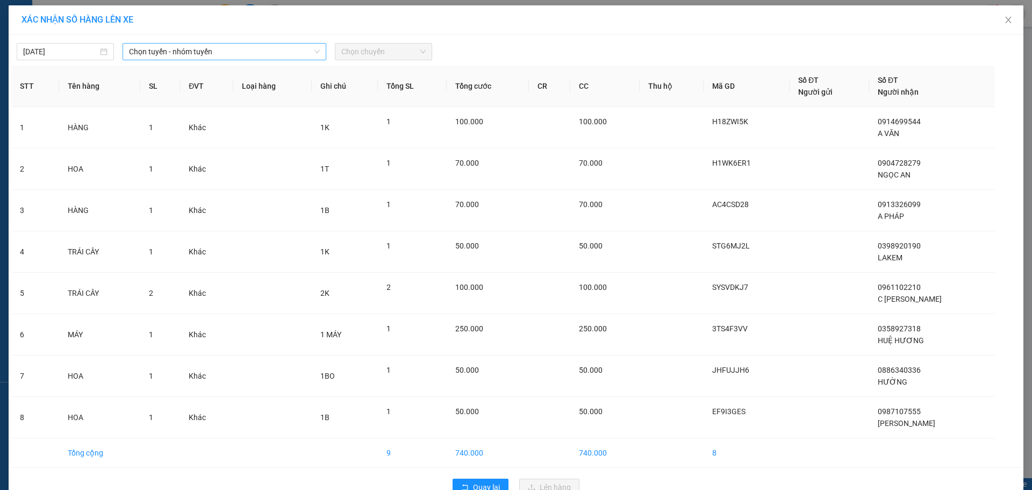 The image size is (1032, 490). I want to click on span: close, so click(1009, 20).